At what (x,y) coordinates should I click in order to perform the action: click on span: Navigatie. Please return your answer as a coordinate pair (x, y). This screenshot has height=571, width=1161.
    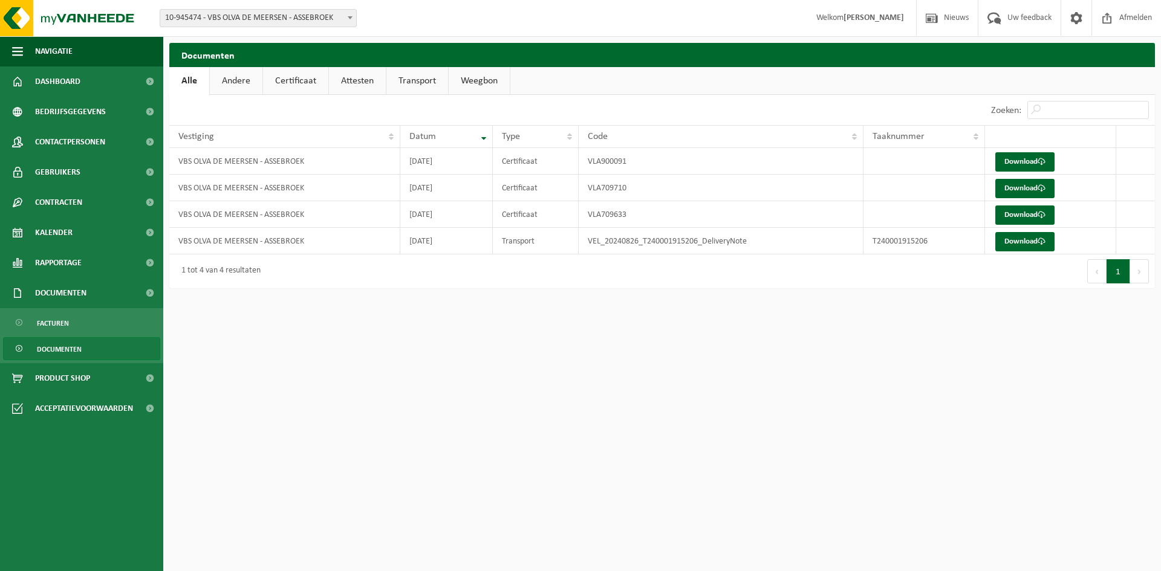
    Looking at the image, I should click on (54, 51).